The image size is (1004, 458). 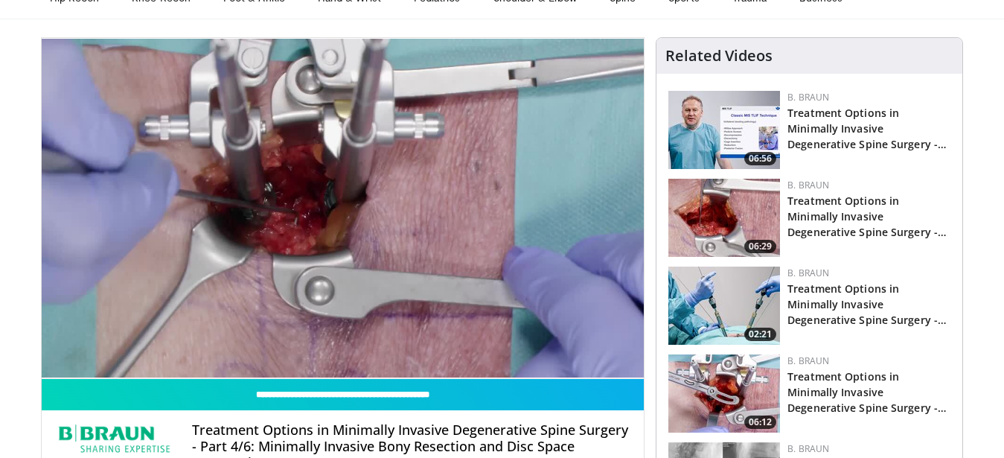 I want to click on span: 06:29, so click(x=760, y=246).